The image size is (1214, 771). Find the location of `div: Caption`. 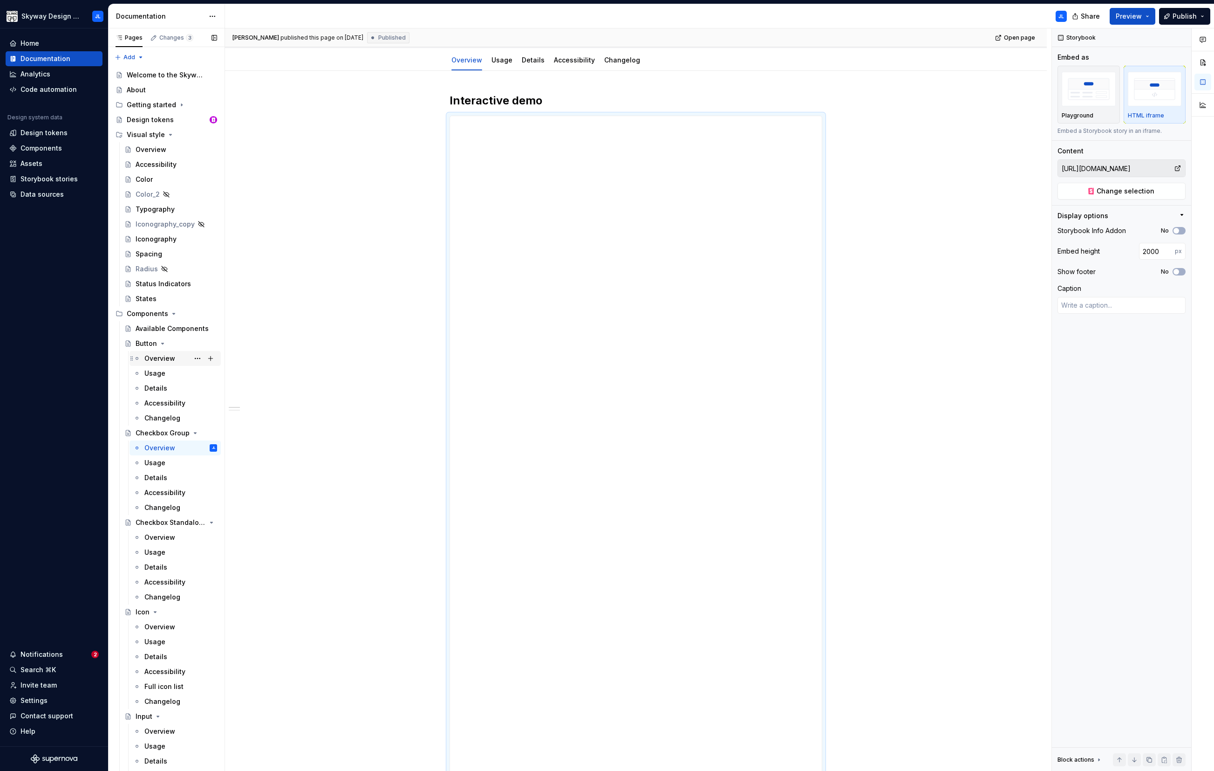

div: Caption is located at coordinates (1069, 288).